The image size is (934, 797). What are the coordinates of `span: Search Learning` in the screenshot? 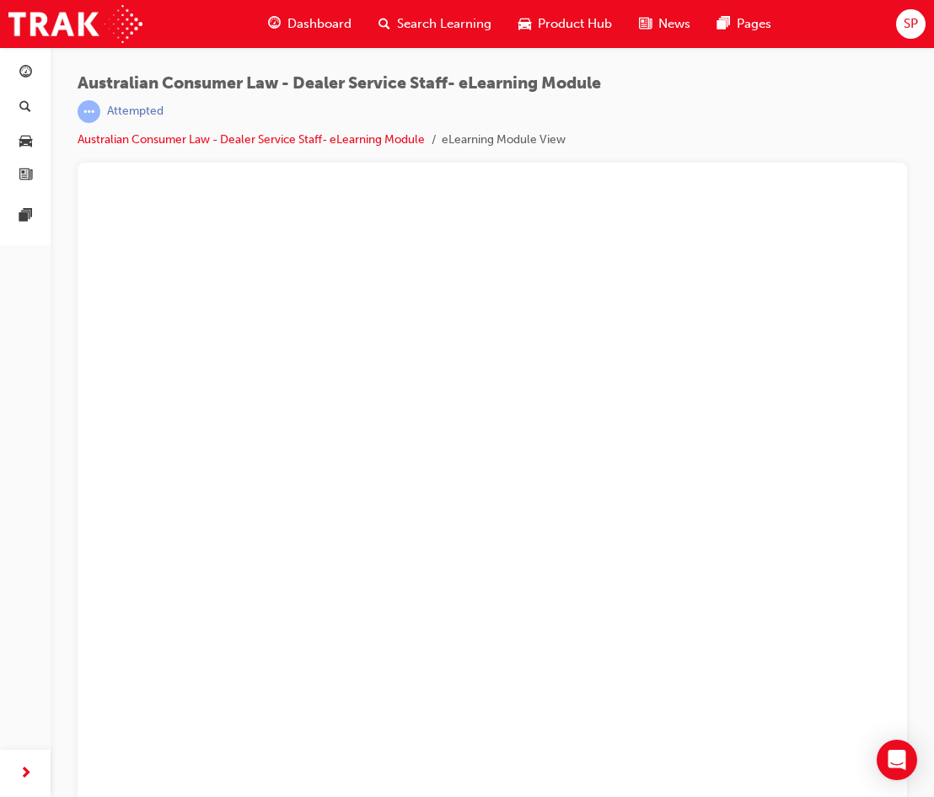 It's located at (444, 24).